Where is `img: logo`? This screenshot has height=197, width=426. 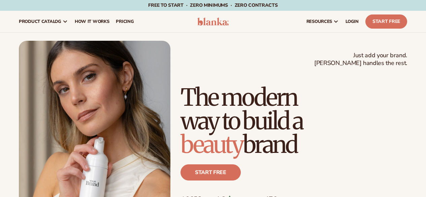
img: logo is located at coordinates (213, 22).